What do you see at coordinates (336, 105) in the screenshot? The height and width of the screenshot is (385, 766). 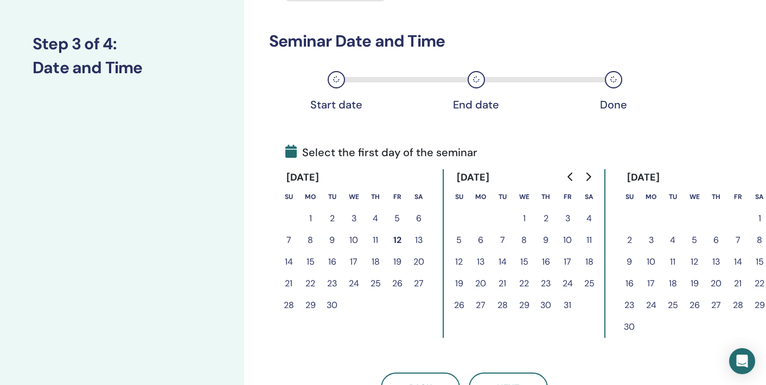 I see `div: Start date` at bounding box center [336, 105].